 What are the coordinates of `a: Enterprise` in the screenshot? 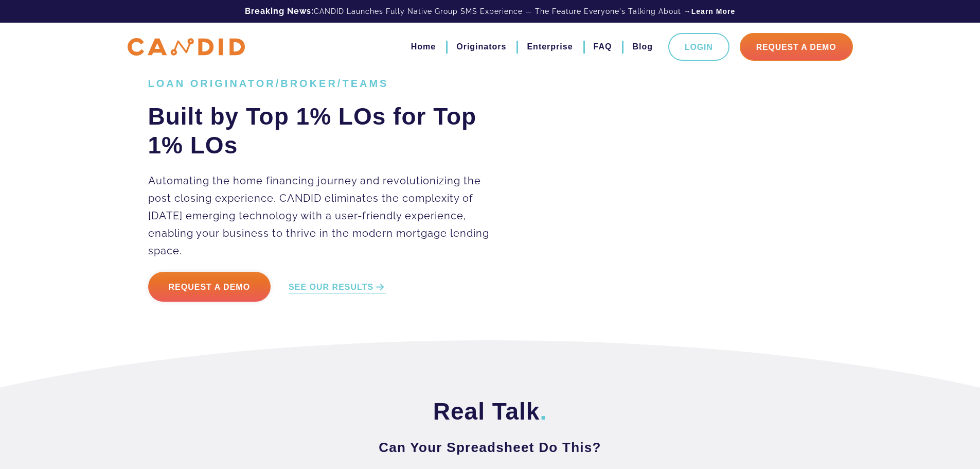 It's located at (549, 47).